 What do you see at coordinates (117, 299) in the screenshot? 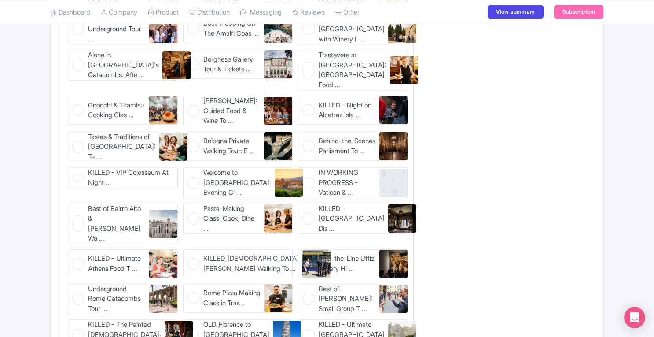
I see `span: Underground Rome Catacombs Tour with Aqueducts & Appian Way` at bounding box center [117, 299].